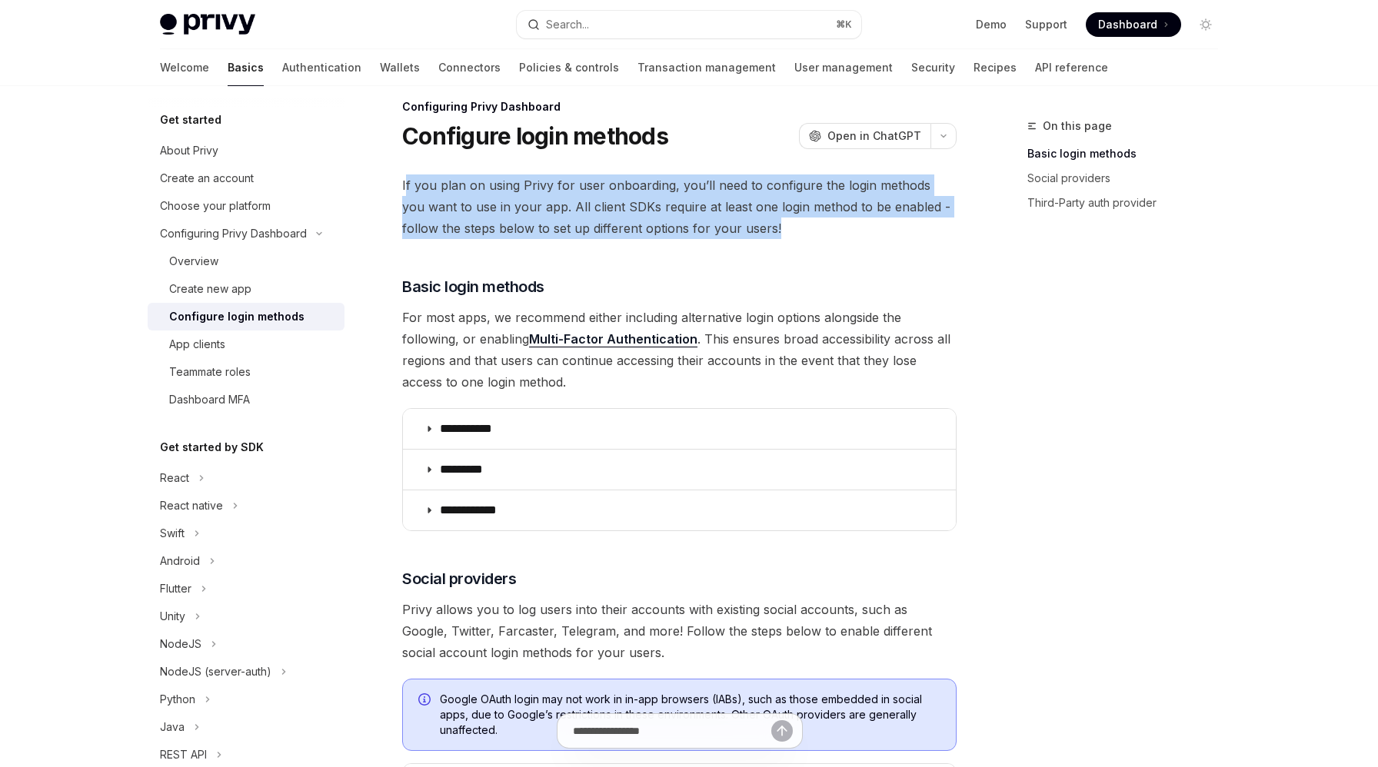 This screenshot has width=1378, height=767. What do you see at coordinates (689, 25) in the screenshot?
I see `button: Search...⌘K` at bounding box center [689, 25].